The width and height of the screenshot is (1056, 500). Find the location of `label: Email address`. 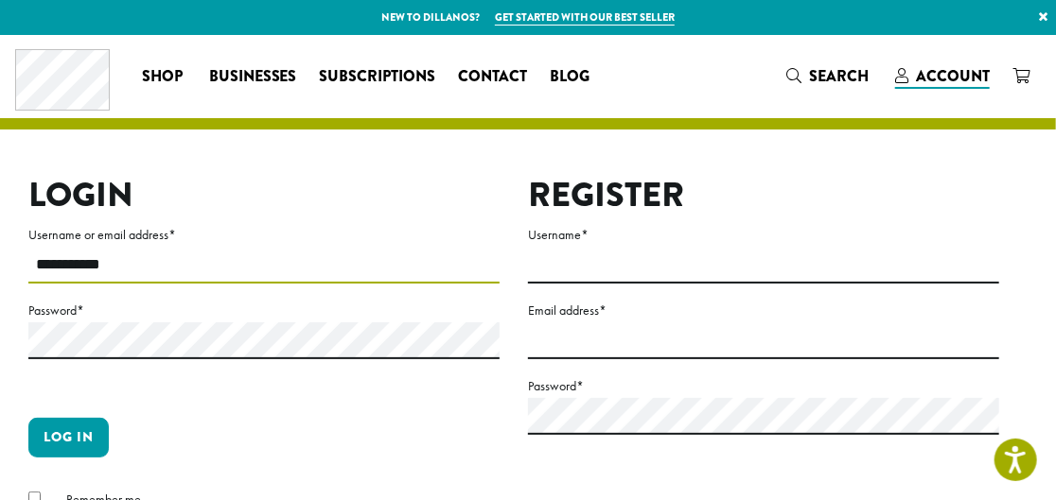

label: Email address is located at coordinates (764, 310).